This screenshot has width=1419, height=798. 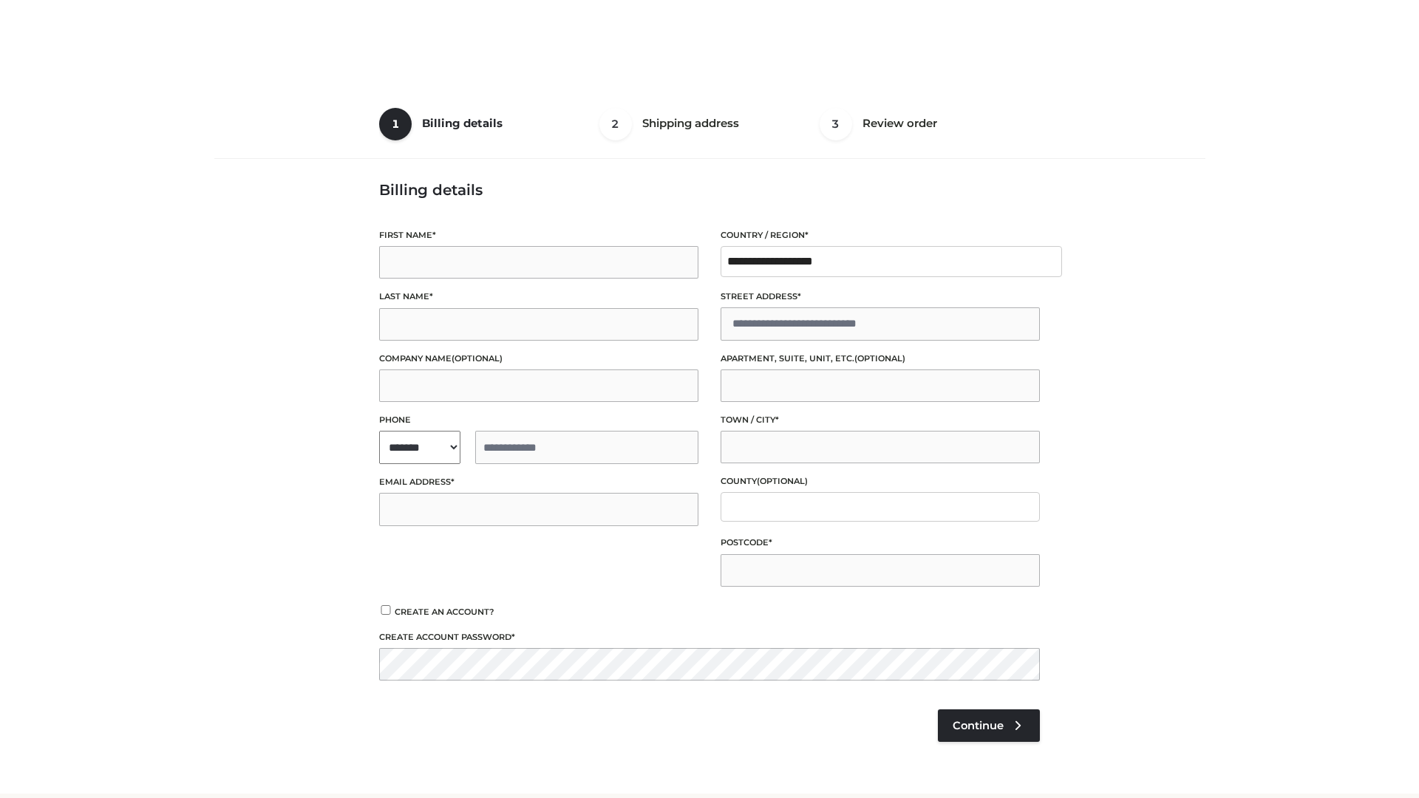 I want to click on label: Last name, so click(x=539, y=296).